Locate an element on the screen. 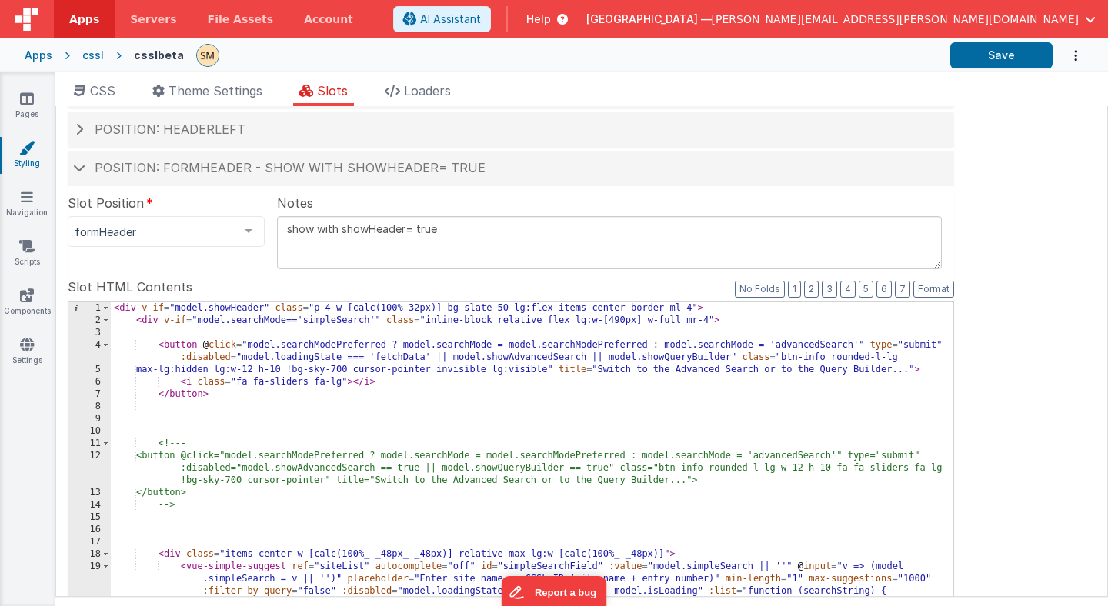 Image resolution: width=1108 pixels, height=606 pixels. button: 4 is located at coordinates (848, 289).